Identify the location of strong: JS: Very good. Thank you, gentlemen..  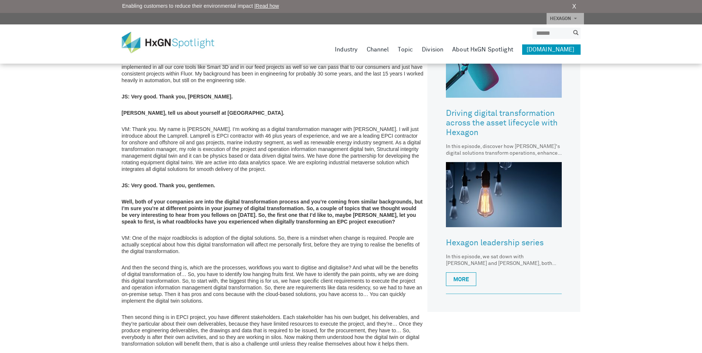
(168, 185).